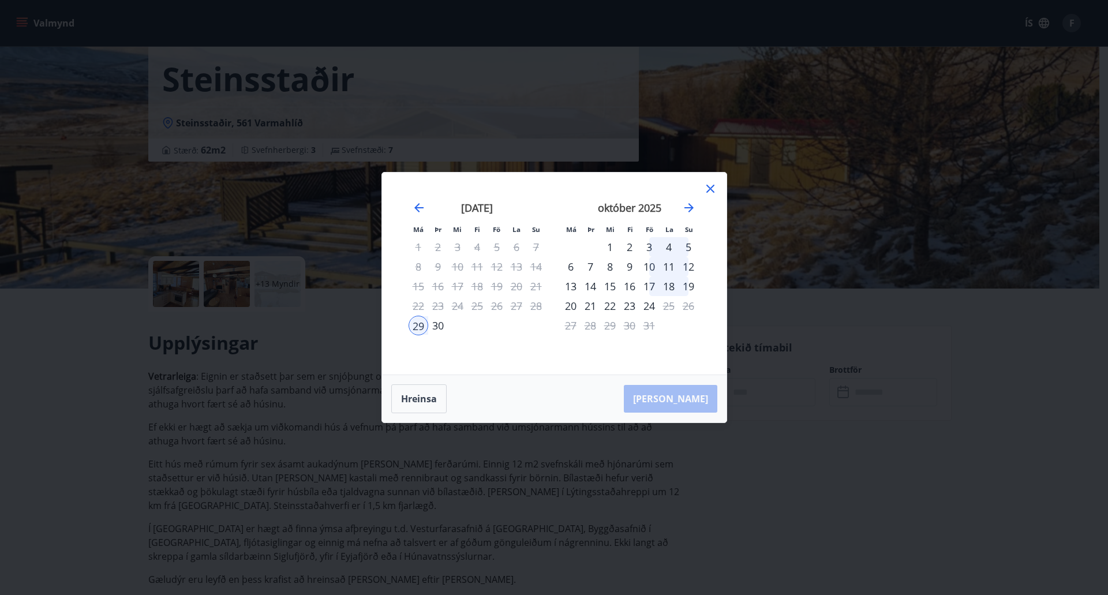 The height and width of the screenshot is (595, 1108). I want to click on td: Choose miðvikudagur, 1. október 2025 as your check-out date. It’s available., so click(610, 247).